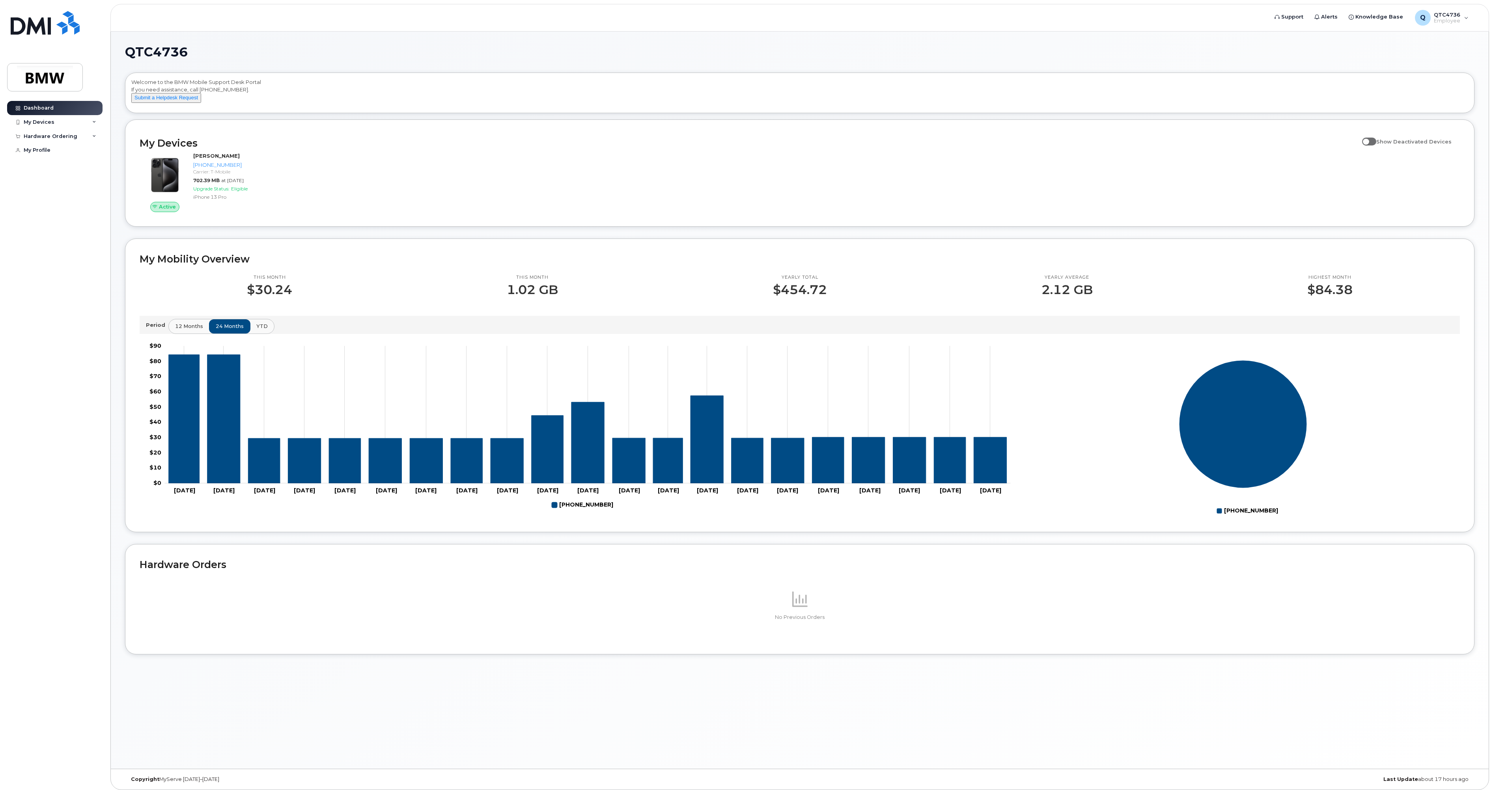  I want to click on tspan: $80, so click(155, 361).